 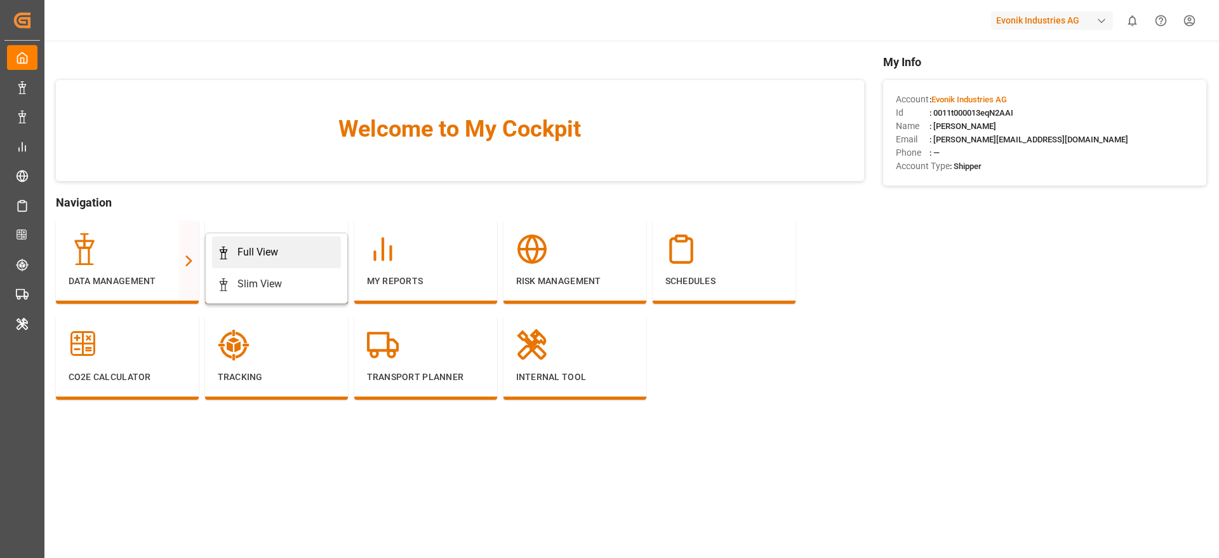 I want to click on p: Tracking, so click(x=276, y=377).